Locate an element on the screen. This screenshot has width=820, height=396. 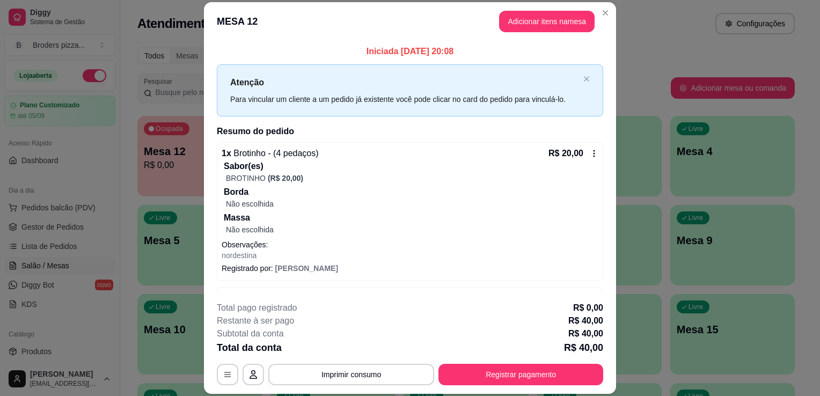
button: Adicionar itens namesa is located at coordinates (547, 21).